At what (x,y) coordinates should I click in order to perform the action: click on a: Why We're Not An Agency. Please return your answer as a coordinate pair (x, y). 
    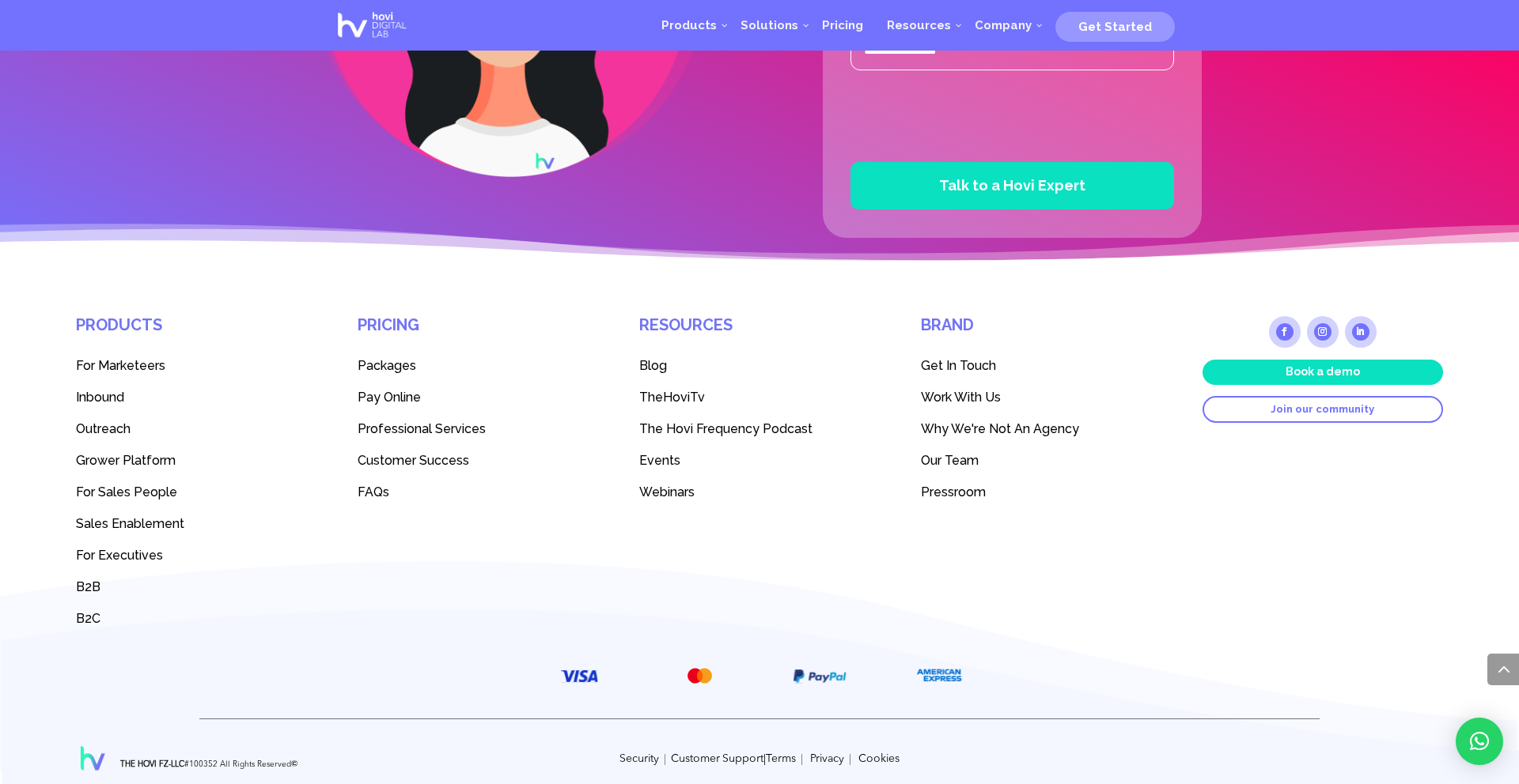
    Looking at the image, I should click on (1040, 430).